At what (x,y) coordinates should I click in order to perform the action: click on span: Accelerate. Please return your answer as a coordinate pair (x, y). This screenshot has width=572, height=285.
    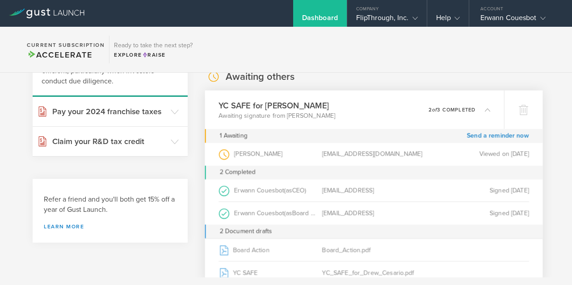
    Looking at the image, I should click on (59, 55).